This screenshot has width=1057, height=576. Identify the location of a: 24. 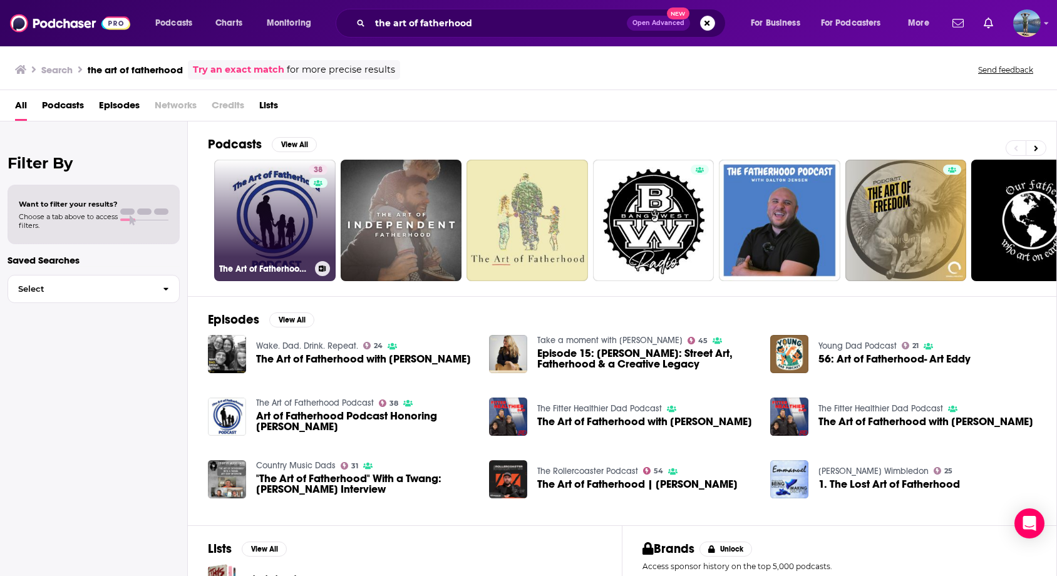
(373, 346).